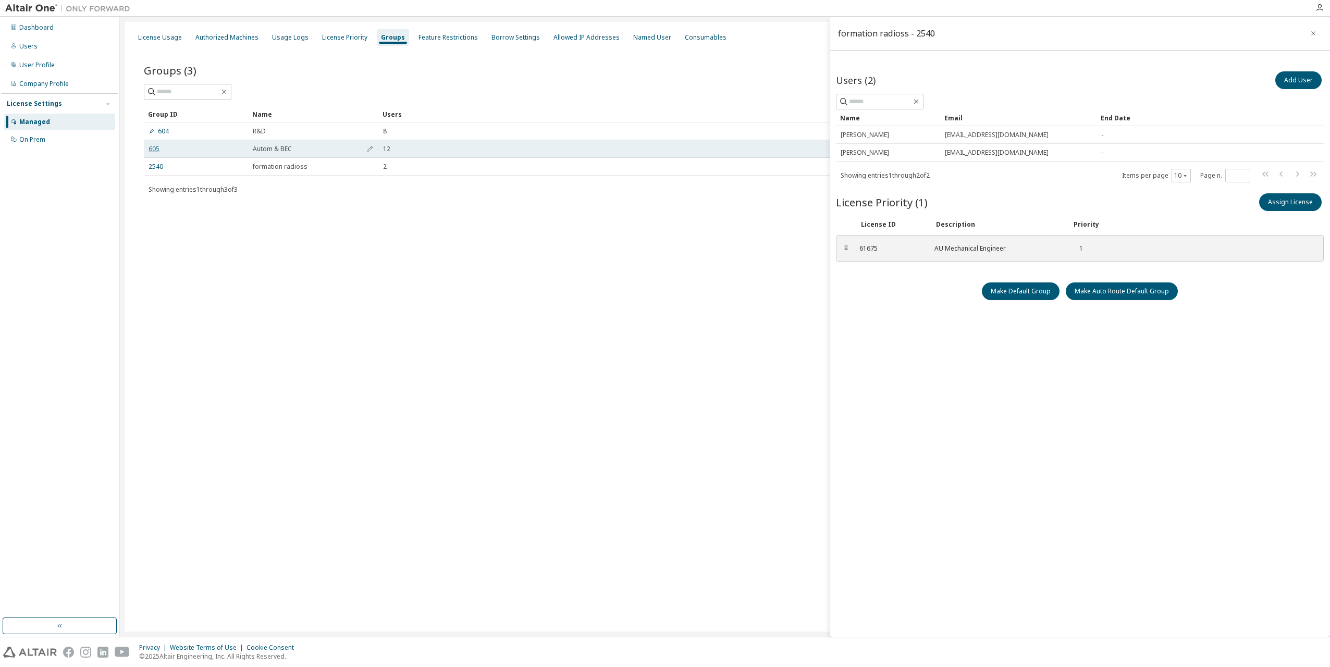 The image size is (1330, 667). Describe the element at coordinates (997, 249) in the screenshot. I see `div: AU Mechanical Engineer` at that location.